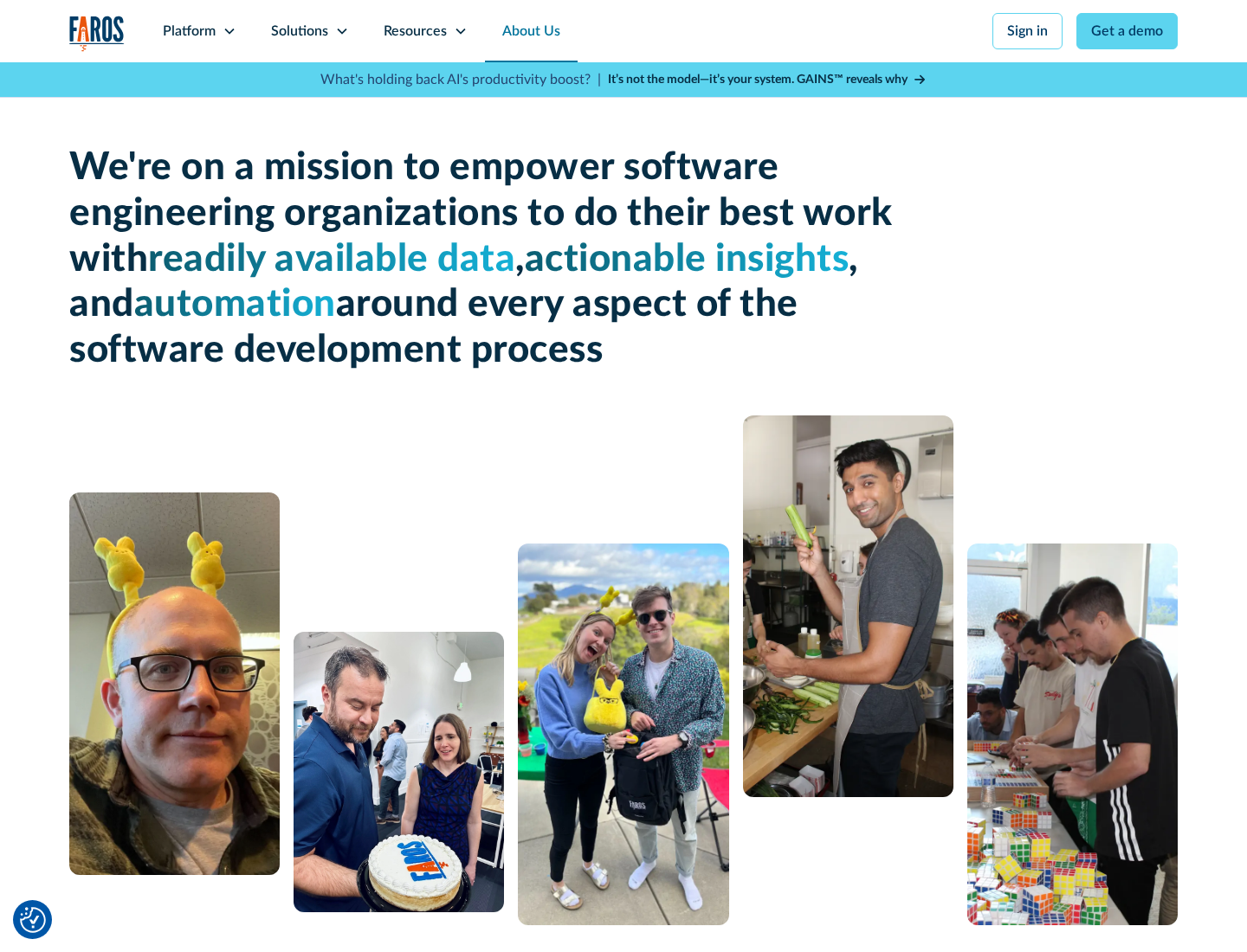 The width and height of the screenshot is (1247, 952). I want to click on span: automation, so click(235, 305).